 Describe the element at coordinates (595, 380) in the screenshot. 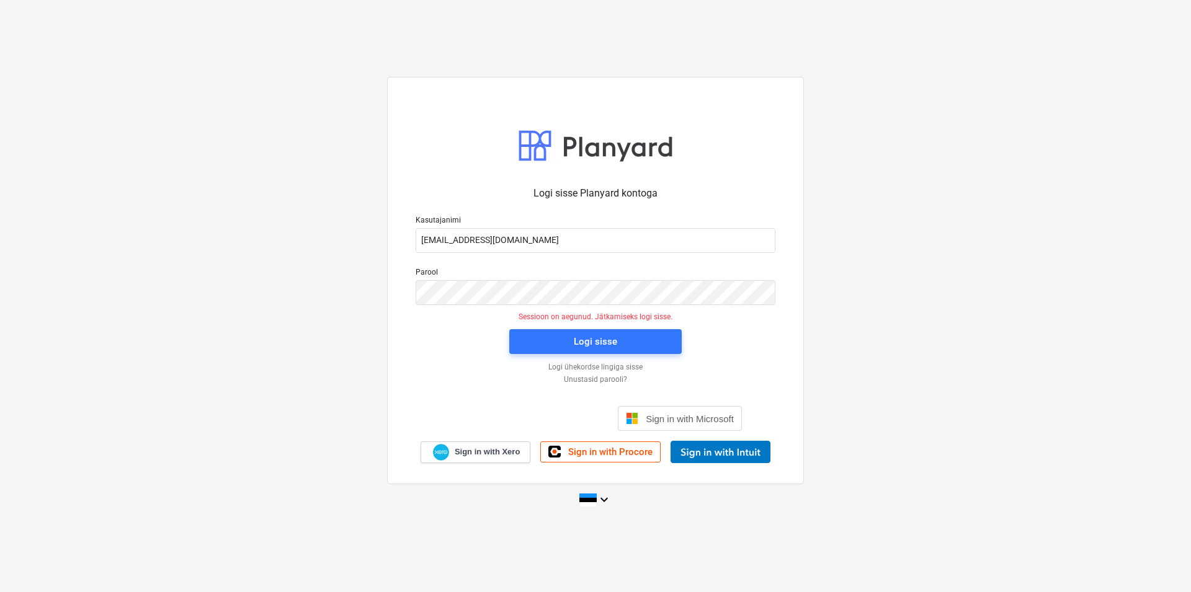

I see `a: Unustasid parooli?` at that location.